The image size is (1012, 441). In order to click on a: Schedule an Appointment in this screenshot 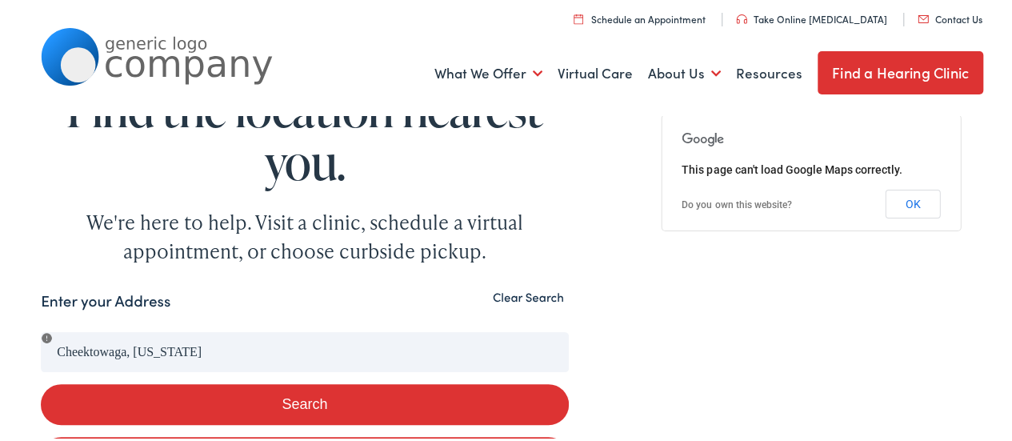, I will do `click(639, 16)`.